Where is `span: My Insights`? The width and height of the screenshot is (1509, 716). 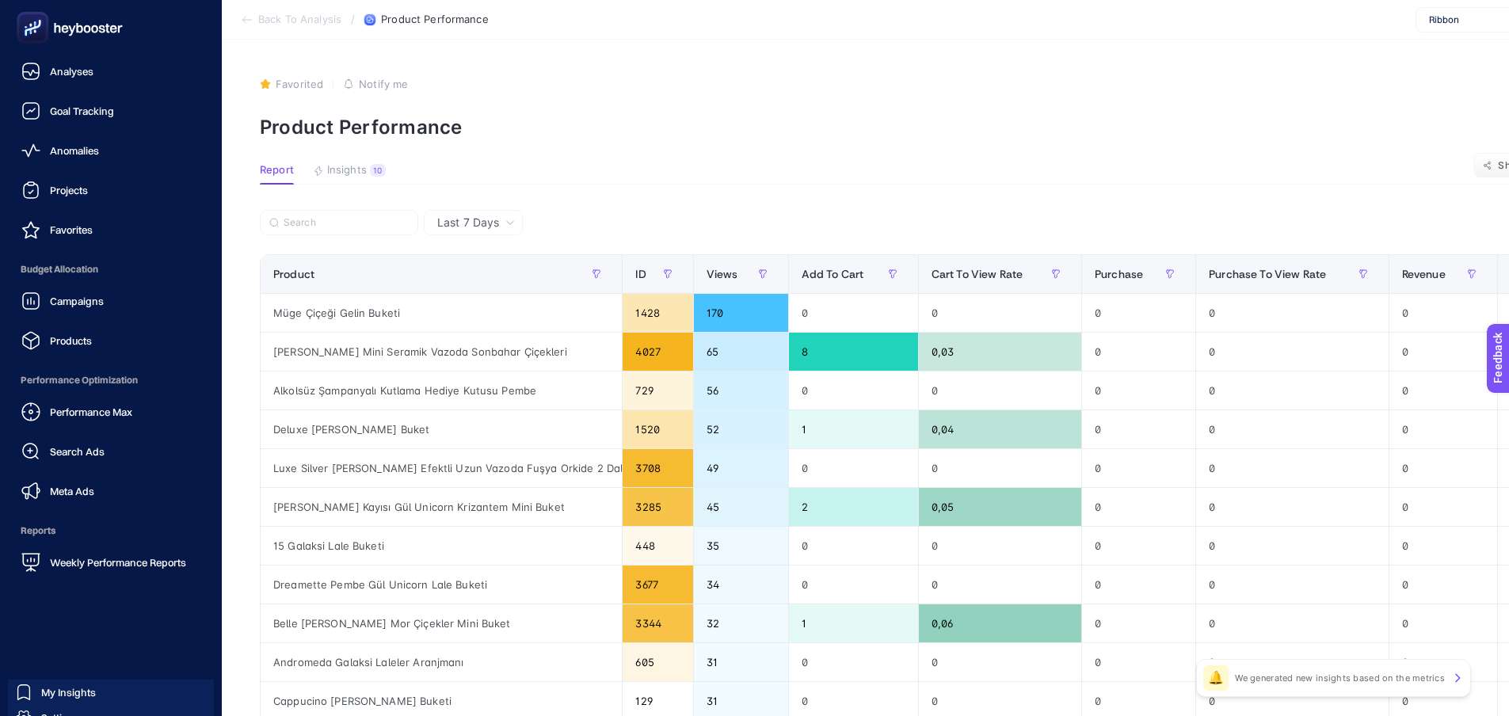 span: My Insights is located at coordinates (68, 693).